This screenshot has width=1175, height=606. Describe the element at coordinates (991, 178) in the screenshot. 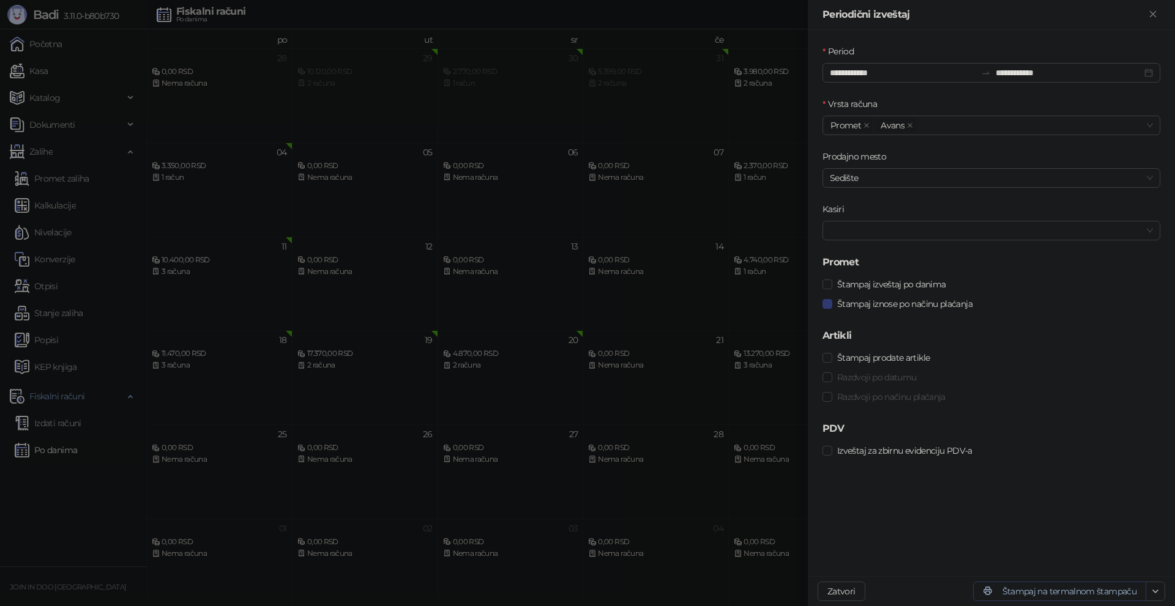

I see `span: Sedište` at that location.